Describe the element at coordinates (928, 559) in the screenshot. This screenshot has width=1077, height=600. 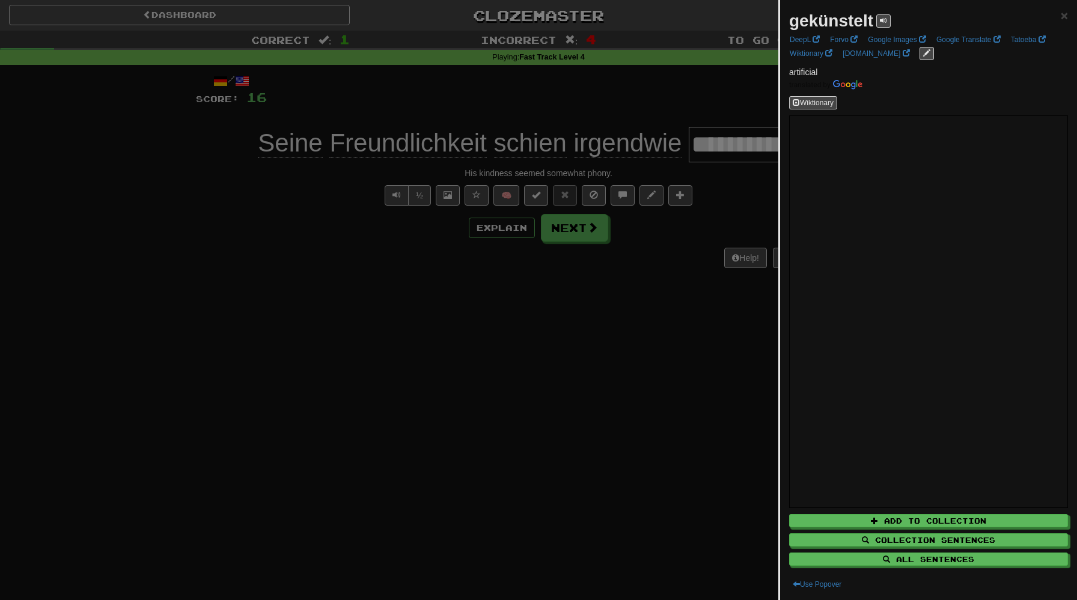
I see `button: All Sentences` at that location.